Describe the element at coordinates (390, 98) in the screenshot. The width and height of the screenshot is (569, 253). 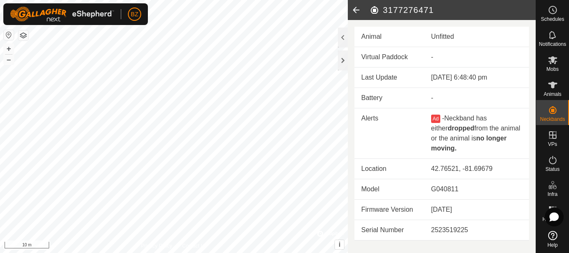
I see `td: Battery` at that location.